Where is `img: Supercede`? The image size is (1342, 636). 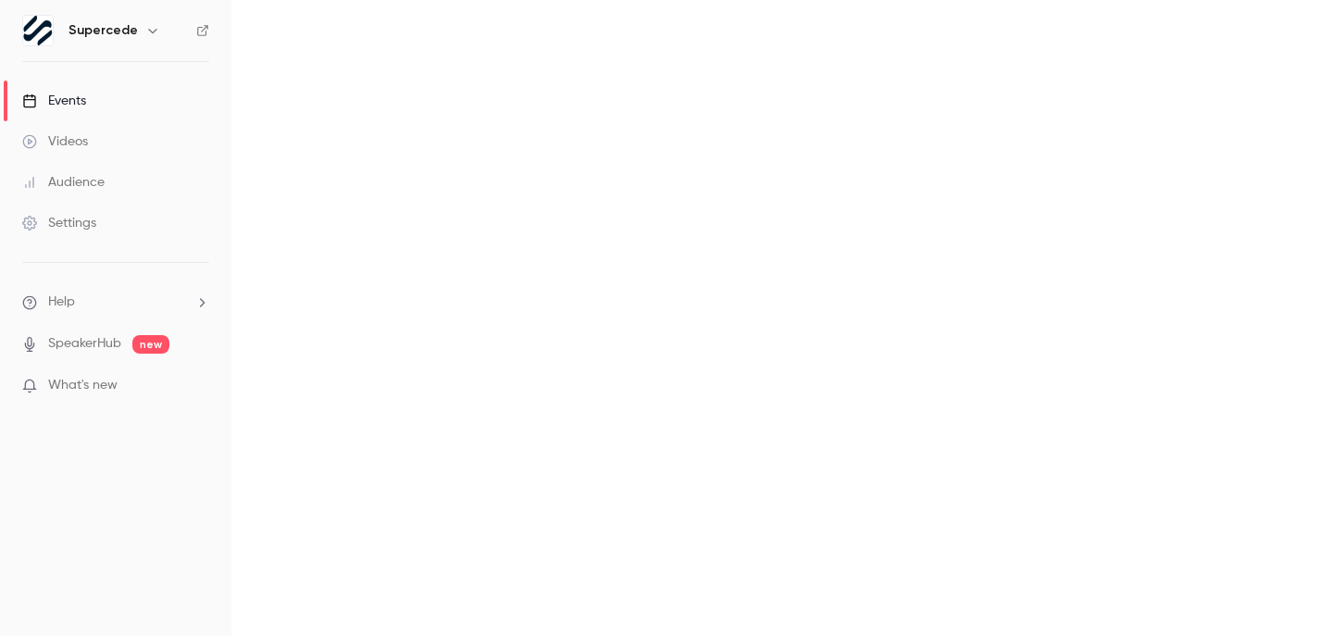
img: Supercede is located at coordinates (38, 31).